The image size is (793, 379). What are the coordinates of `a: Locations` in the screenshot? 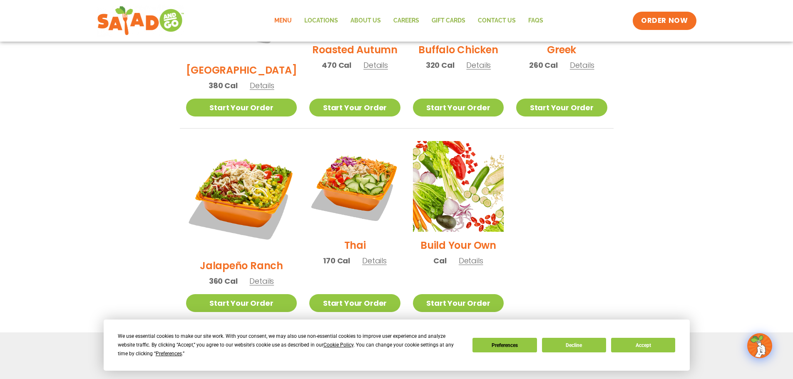 It's located at (321, 21).